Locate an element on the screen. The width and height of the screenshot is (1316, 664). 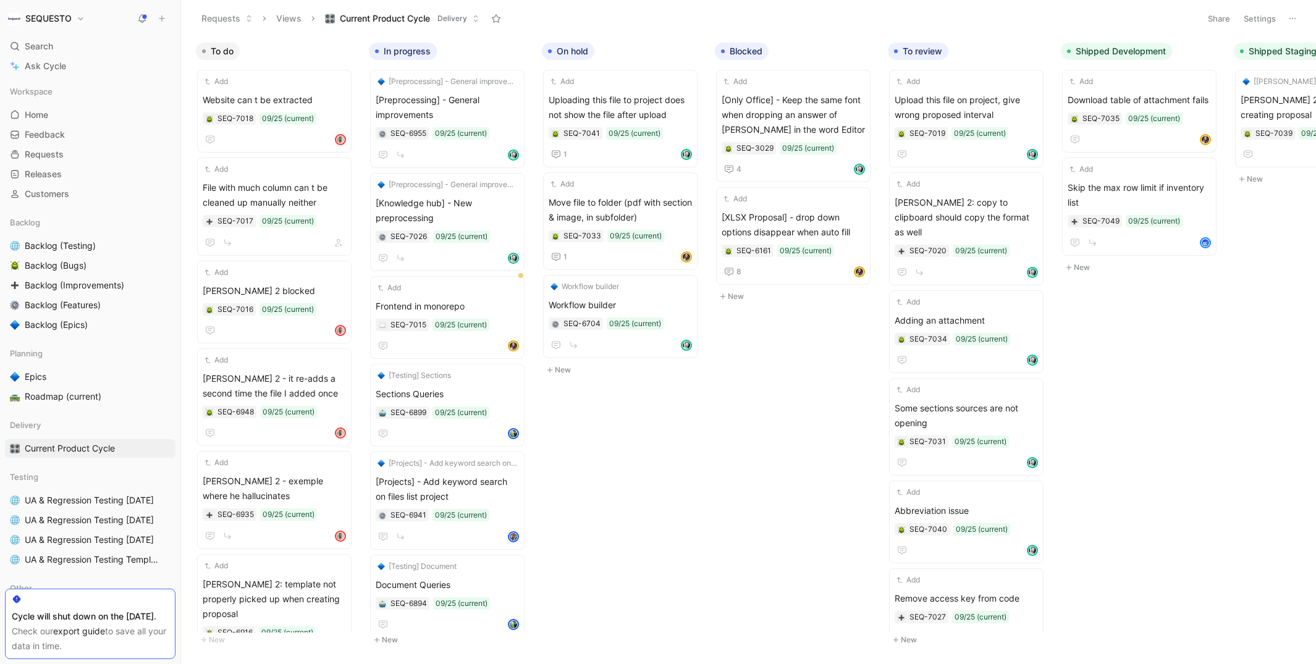
div: Search is located at coordinates (90, 46).